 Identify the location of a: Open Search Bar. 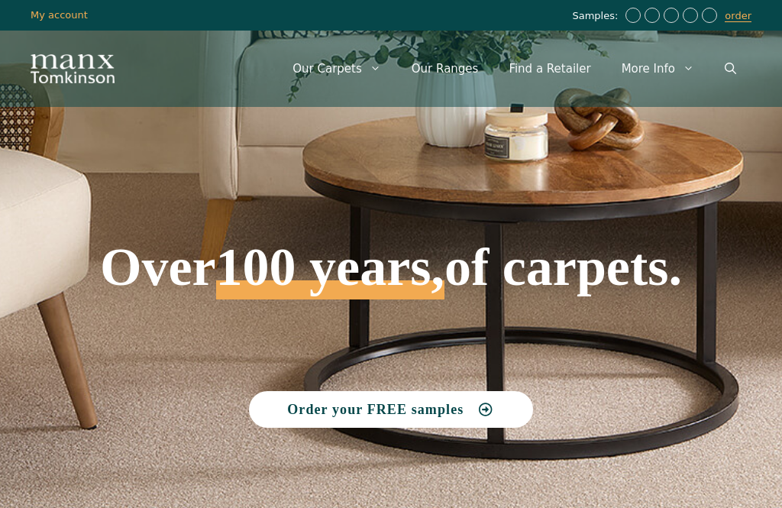
(730, 69).